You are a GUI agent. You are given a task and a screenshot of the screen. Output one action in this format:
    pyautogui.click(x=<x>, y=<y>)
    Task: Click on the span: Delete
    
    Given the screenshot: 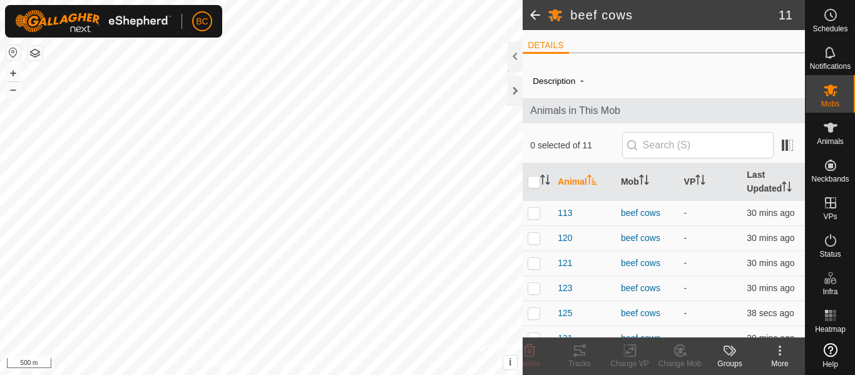 What is the action you would take?
    pyautogui.click(x=529, y=364)
    